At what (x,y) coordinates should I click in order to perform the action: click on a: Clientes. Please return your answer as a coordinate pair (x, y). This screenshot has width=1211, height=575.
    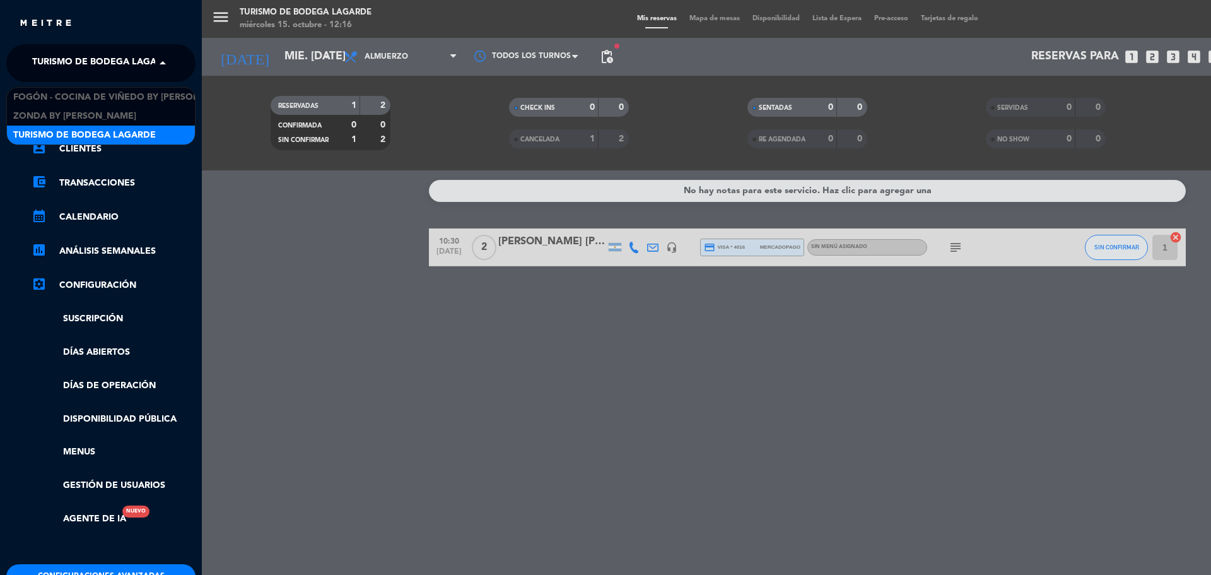
    Looking at the image, I should click on (114, 149).